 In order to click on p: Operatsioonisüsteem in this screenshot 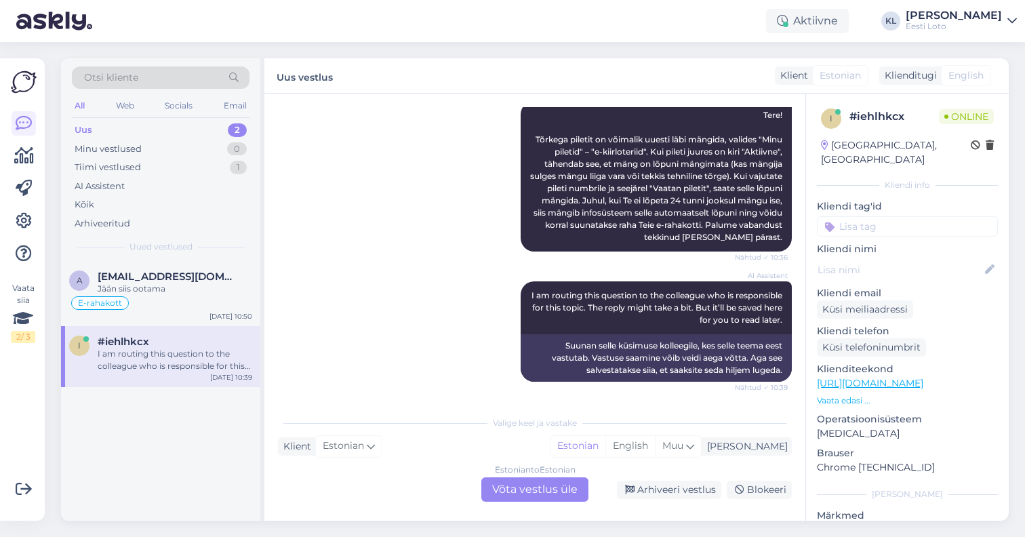, I will do `click(907, 419)`.